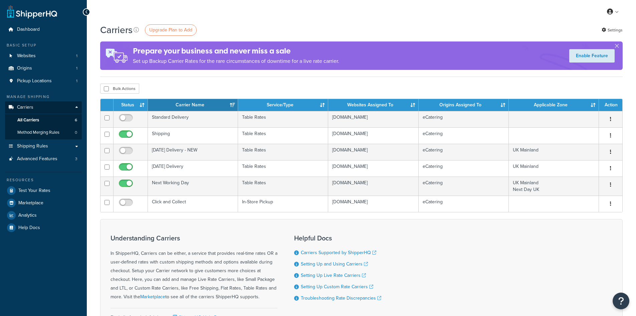  I want to click on td: In-Store Pickup, so click(283, 203).